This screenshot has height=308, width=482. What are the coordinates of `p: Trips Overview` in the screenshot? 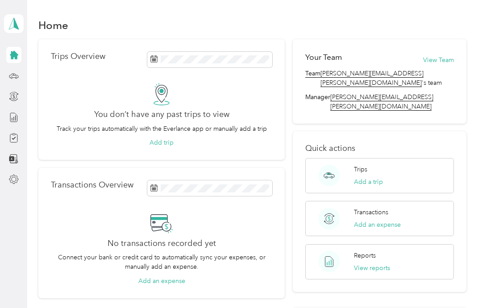 It's located at (78, 56).